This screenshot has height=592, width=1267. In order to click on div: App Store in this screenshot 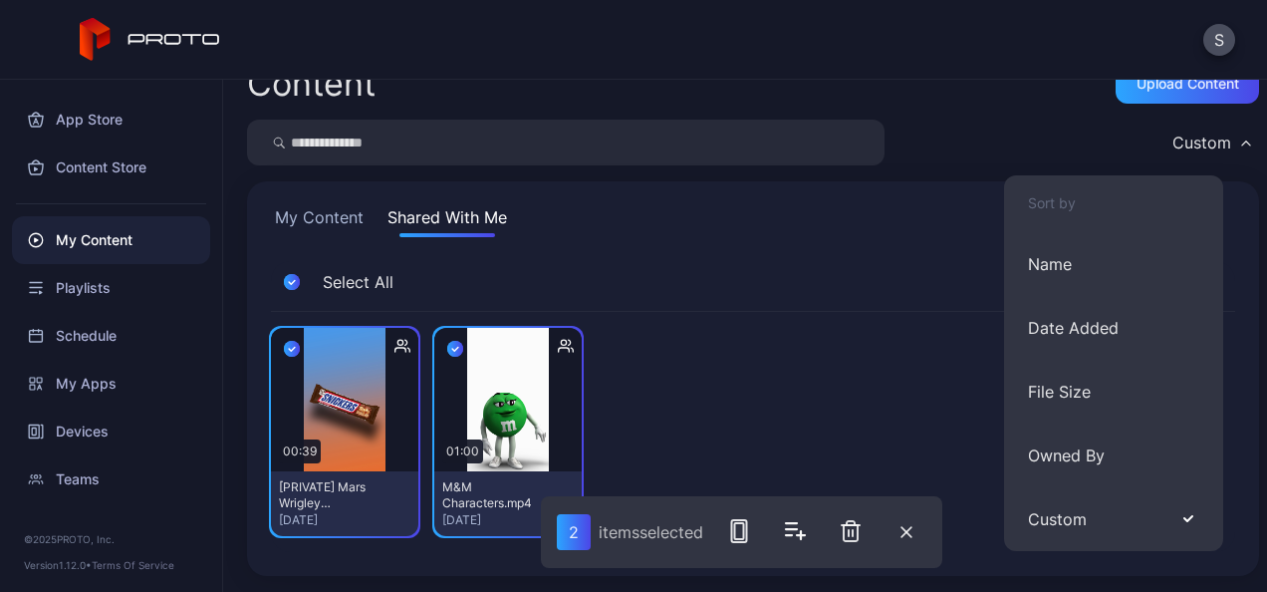, I will do `click(111, 120)`.